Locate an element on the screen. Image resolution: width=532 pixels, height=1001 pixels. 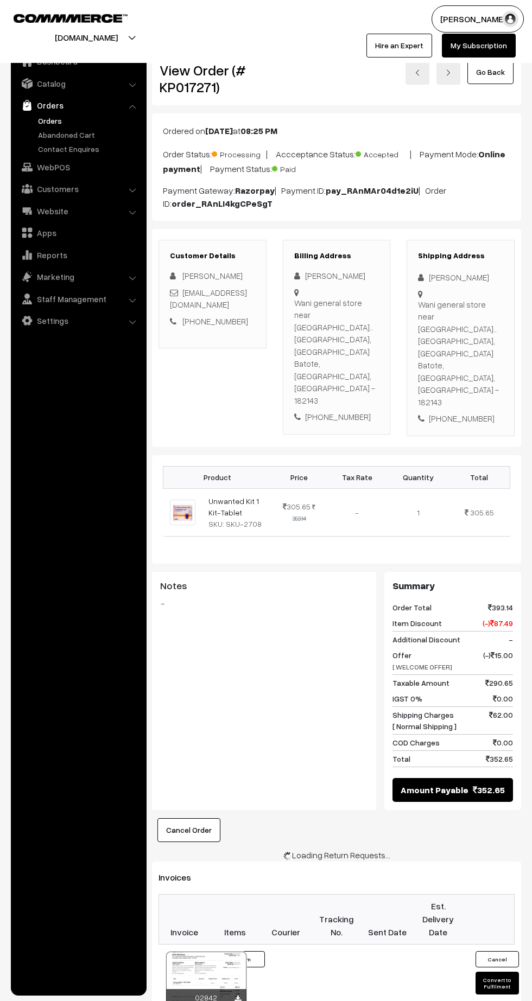
span: 393.14 is located at coordinates (500, 607).